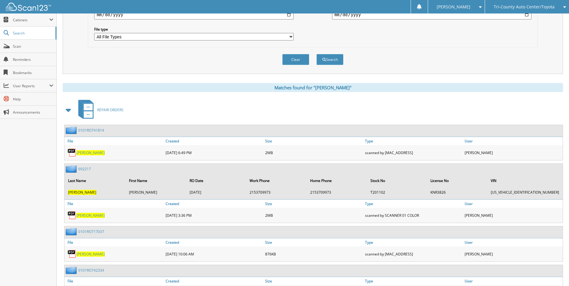 This screenshot has height=286, width=569. I want to click on img: scan123-logo-white.svg, so click(29, 7).